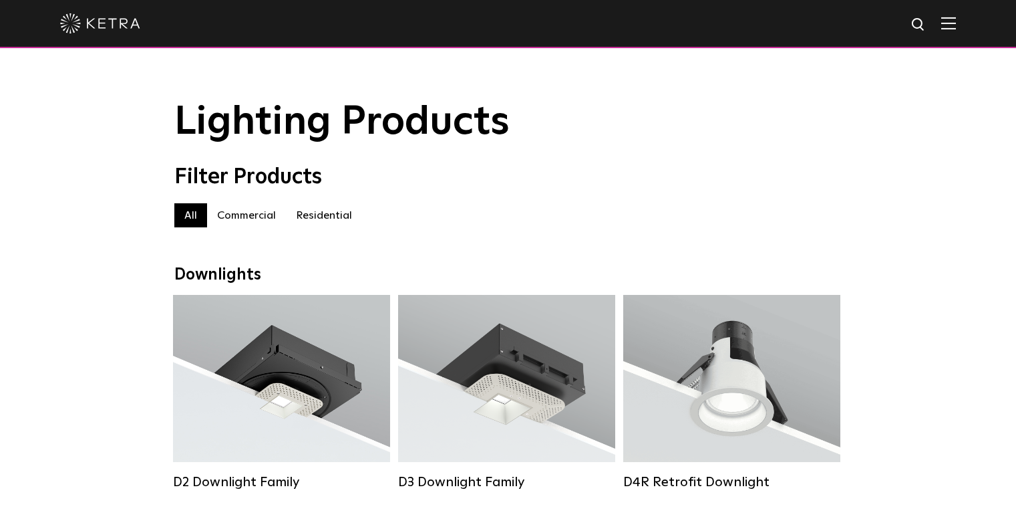 The image size is (1016, 529). Describe the element at coordinates (324, 215) in the screenshot. I see `label: Residential` at that location.